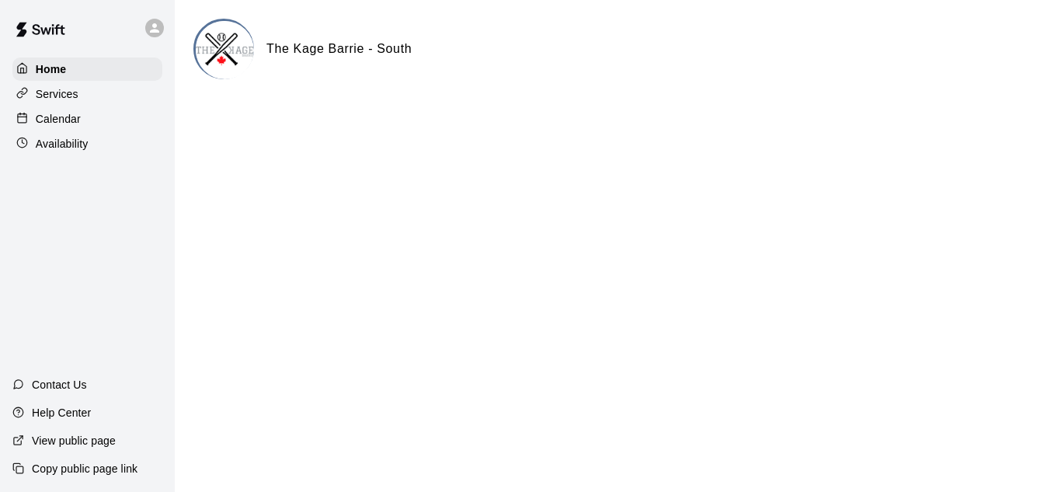 The width and height of the screenshot is (1061, 492). I want to click on div: Calendar, so click(87, 119).